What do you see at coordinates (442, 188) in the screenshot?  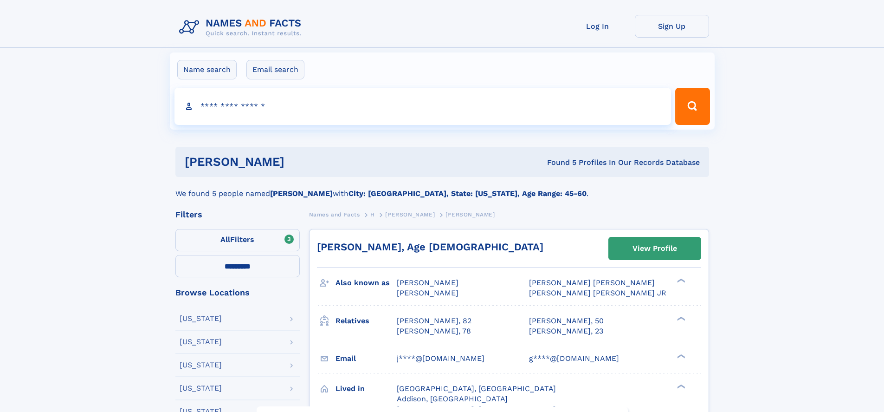 I see `div: We found 5 people named with .` at bounding box center [442, 188].